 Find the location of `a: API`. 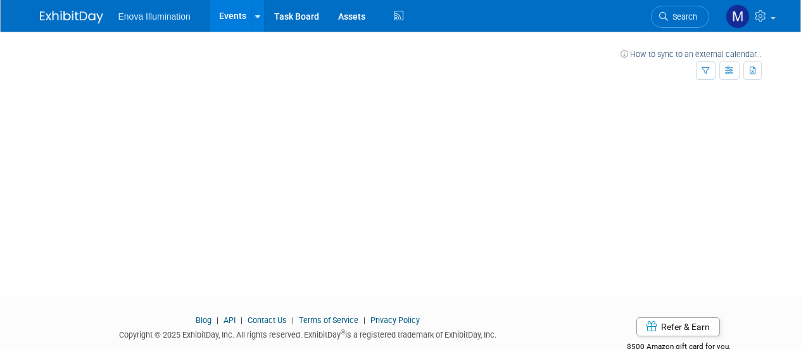

a: API is located at coordinates (229, 320).